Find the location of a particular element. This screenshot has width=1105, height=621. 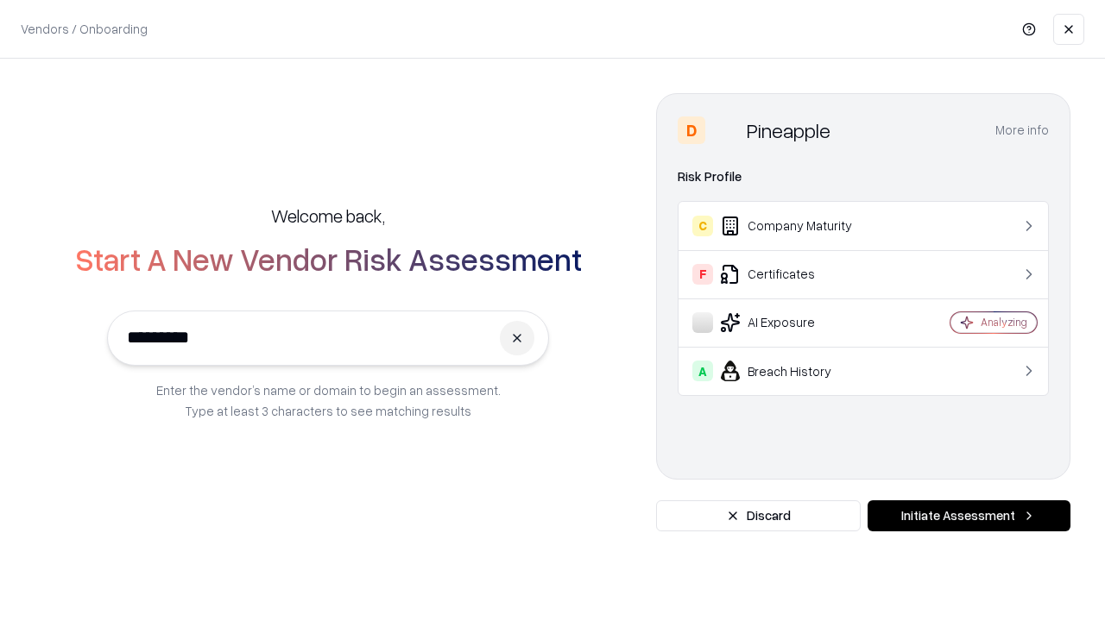

button: Discard is located at coordinates (758, 516).